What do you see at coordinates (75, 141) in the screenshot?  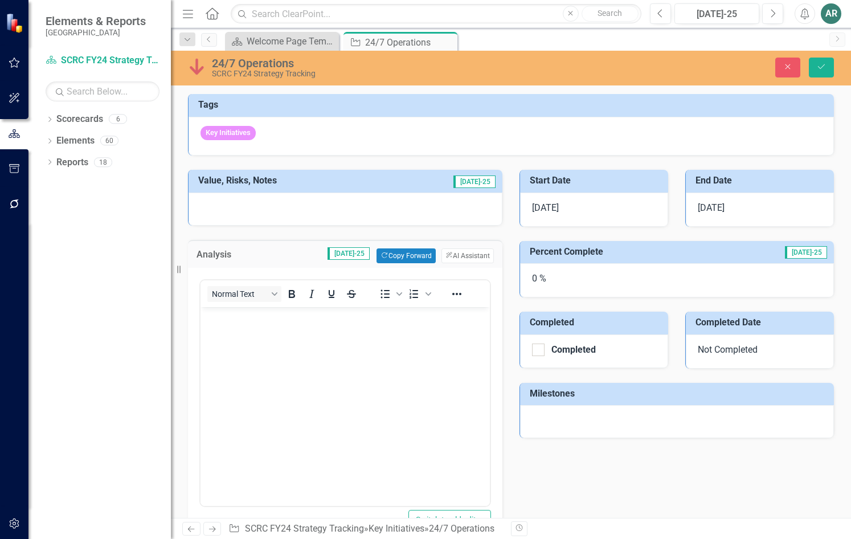 I see `a: Elements` at bounding box center [75, 141].